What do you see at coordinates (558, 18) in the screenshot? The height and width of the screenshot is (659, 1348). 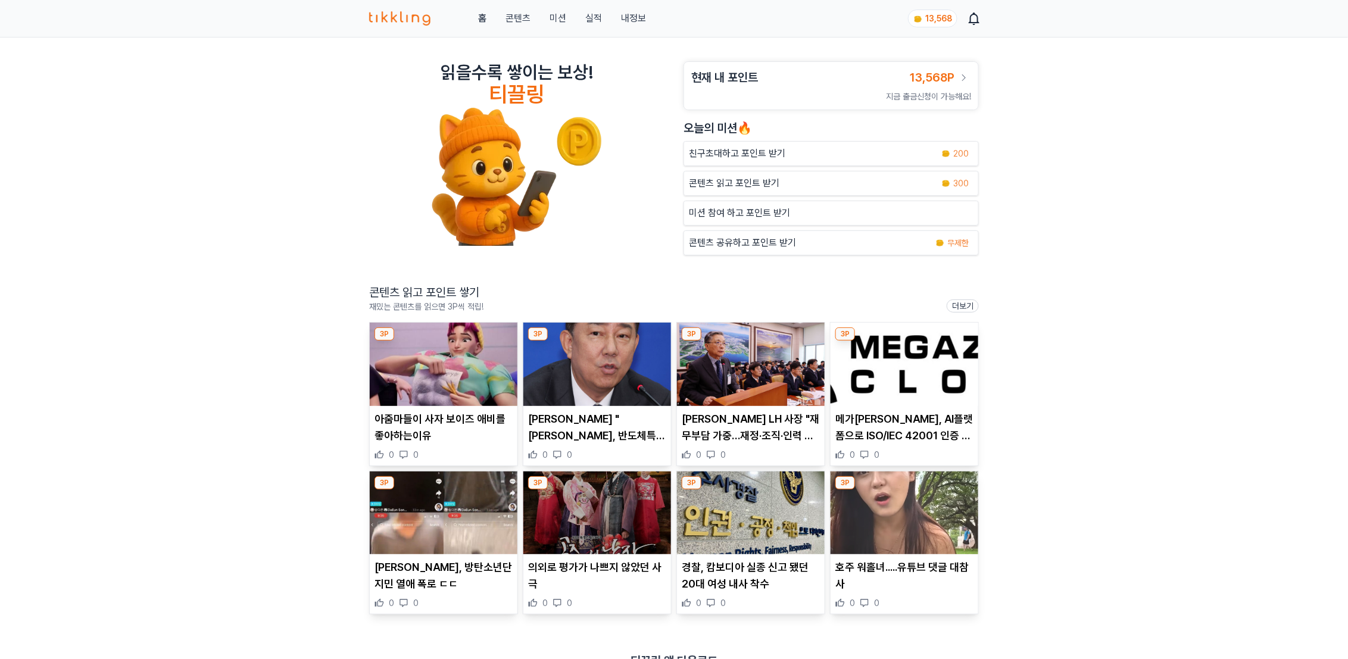 I see `button: 미션` at bounding box center [558, 18].